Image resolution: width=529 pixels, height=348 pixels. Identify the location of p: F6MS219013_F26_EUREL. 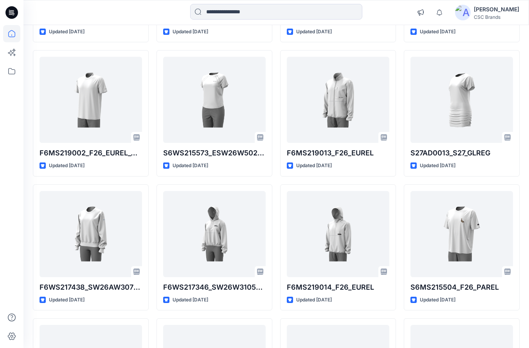
(338, 153).